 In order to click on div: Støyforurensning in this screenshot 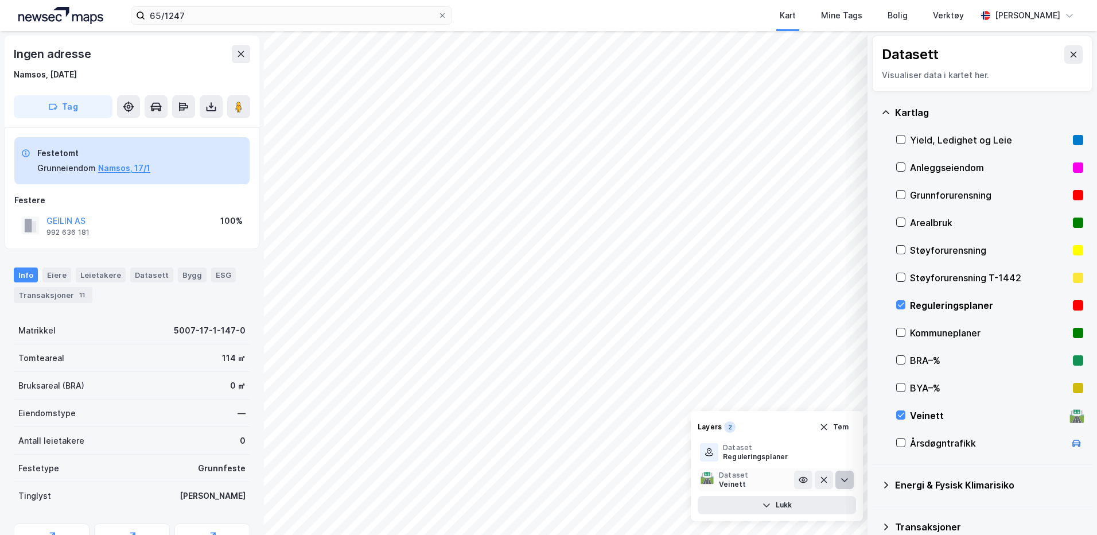, I will do `click(989, 250)`.